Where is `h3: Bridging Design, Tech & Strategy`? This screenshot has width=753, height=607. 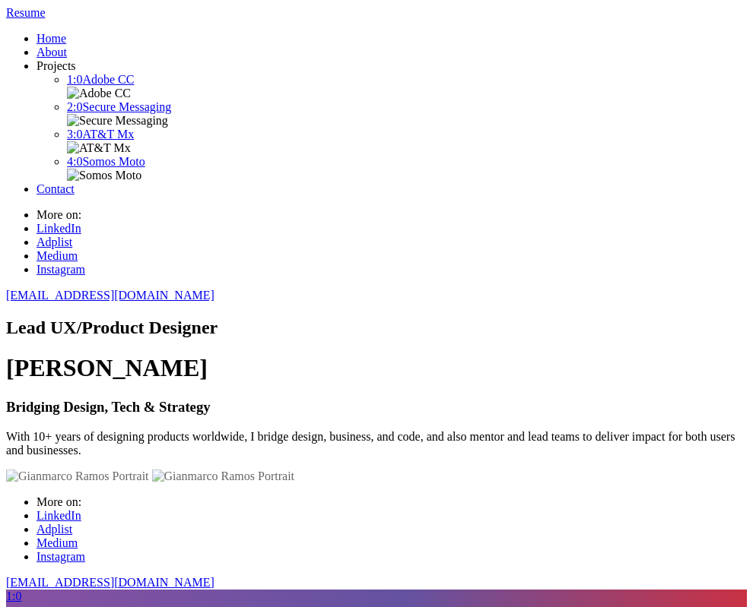 h3: Bridging Design, Tech & Strategy is located at coordinates (376, 407).